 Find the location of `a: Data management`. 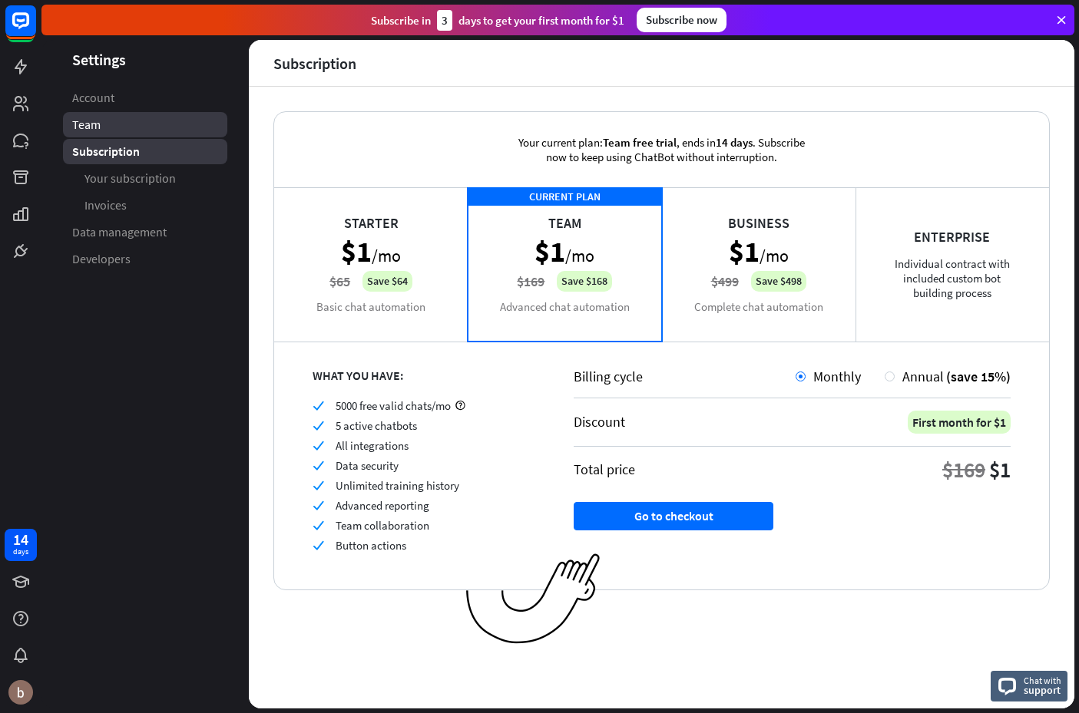

a: Data management is located at coordinates (145, 232).